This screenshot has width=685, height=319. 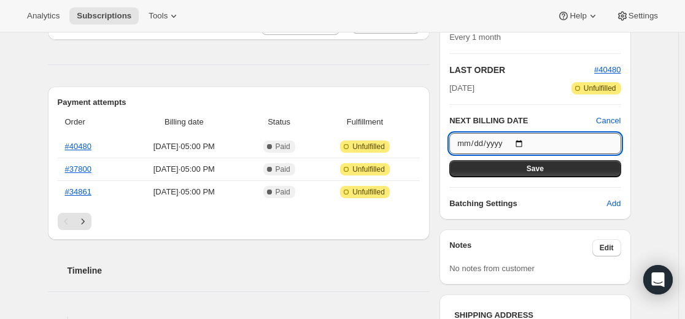 I want to click on button: Add, so click(x=614, y=204).